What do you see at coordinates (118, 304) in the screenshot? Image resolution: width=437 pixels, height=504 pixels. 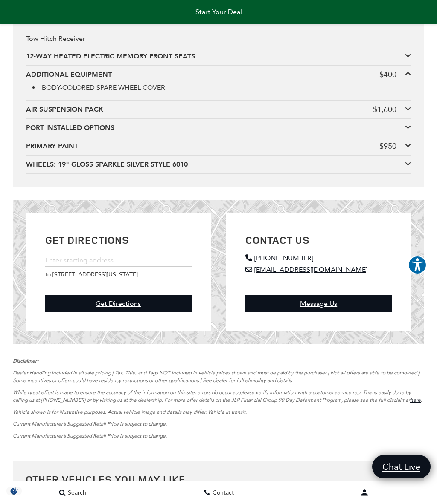 I see `a: Get Directions` at bounding box center [118, 304].